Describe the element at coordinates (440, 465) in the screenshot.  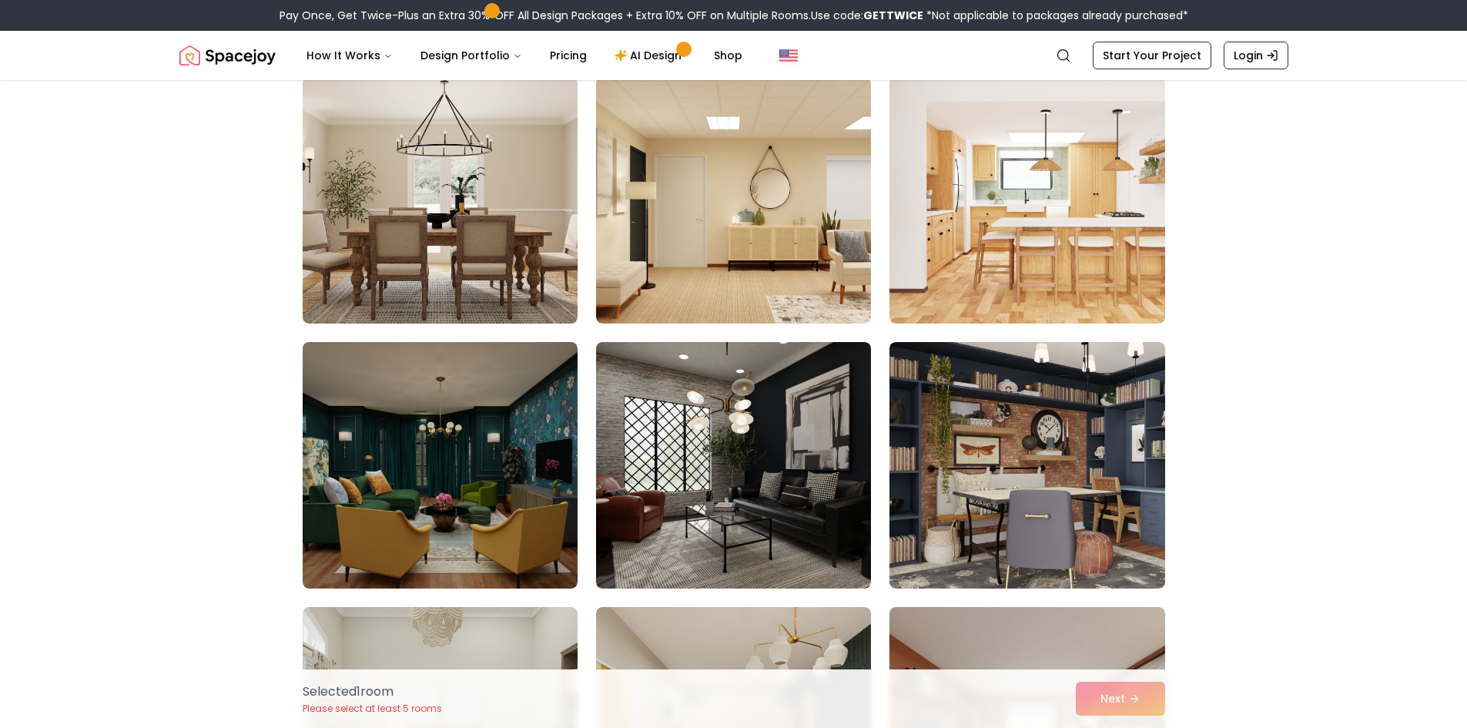
I see `img: Room room-40` at that location.